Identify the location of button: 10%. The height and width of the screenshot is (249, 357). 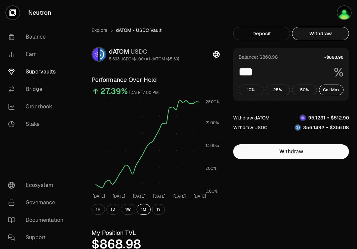
(251, 90).